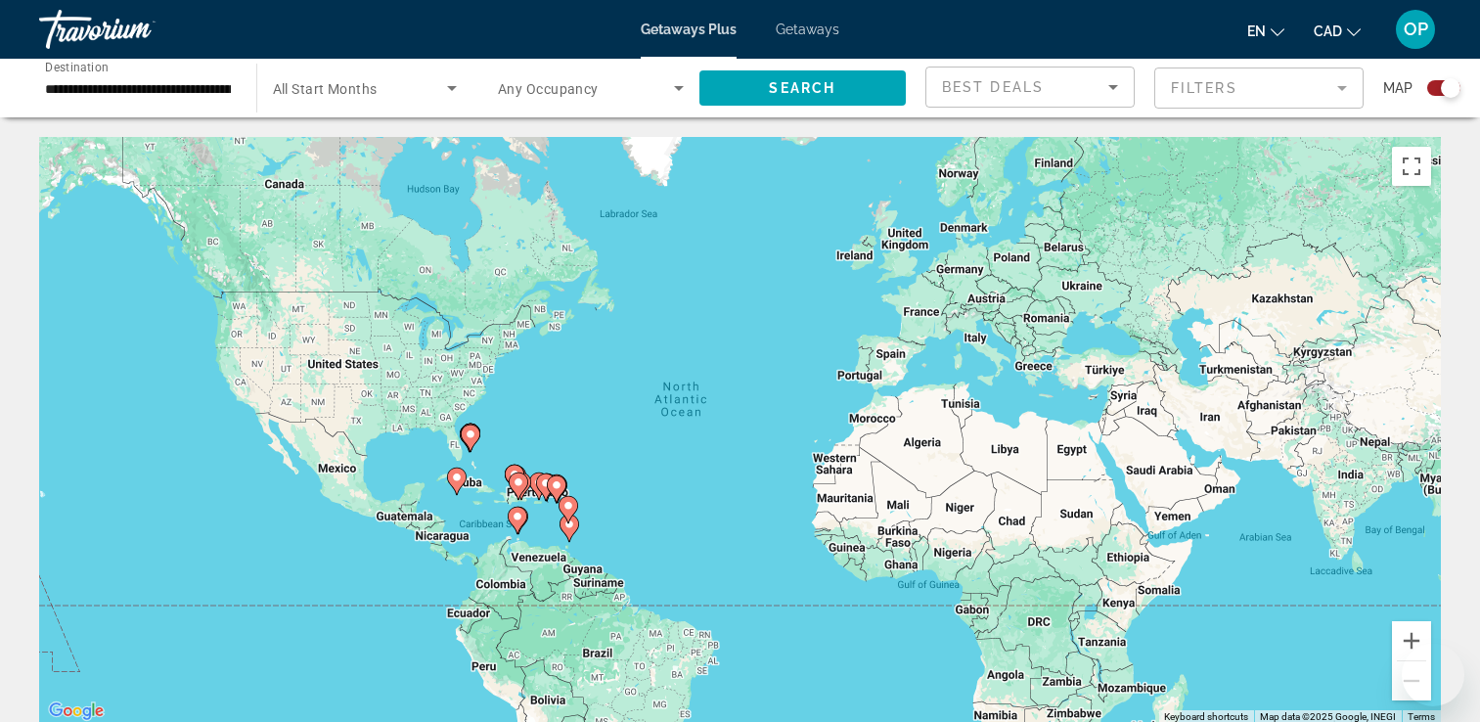 The width and height of the screenshot is (1480, 722). Describe the element at coordinates (1337, 30) in the screenshot. I see `button: Change currency` at that location.